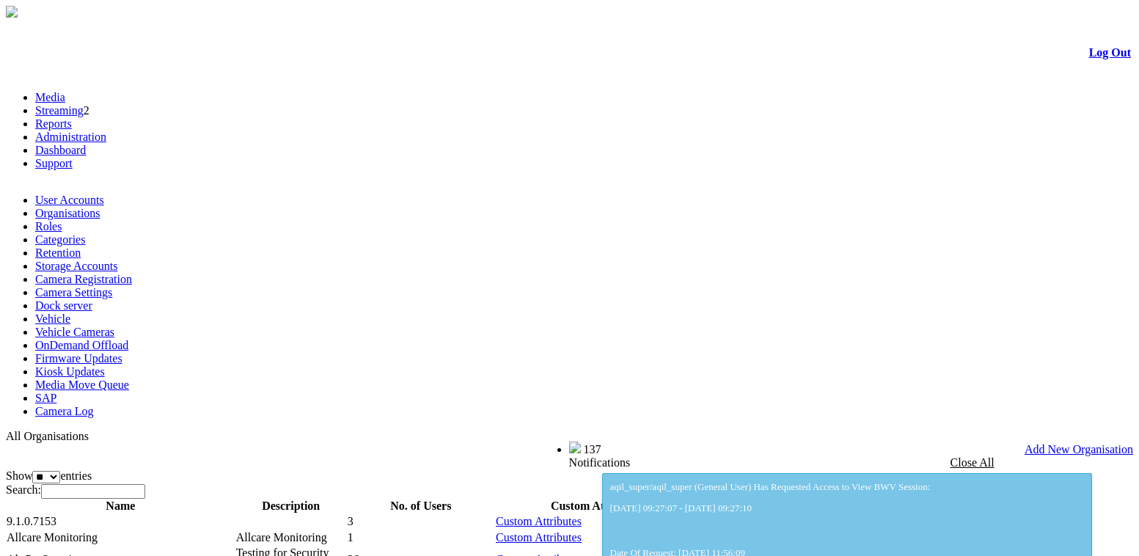 This screenshot has height=556, width=1139. Describe the element at coordinates (1110, 52) in the screenshot. I see `a: Log Out` at that location.